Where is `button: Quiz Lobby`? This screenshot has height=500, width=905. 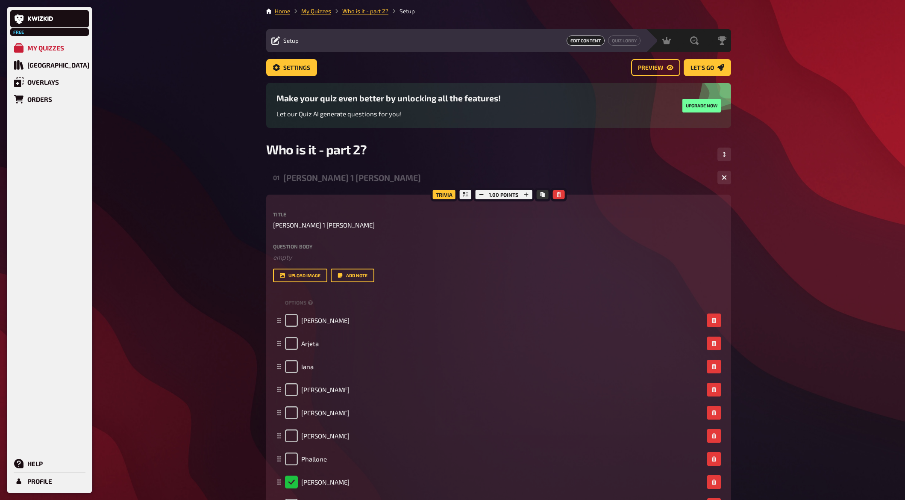
button: Quiz Lobby is located at coordinates (624, 41).